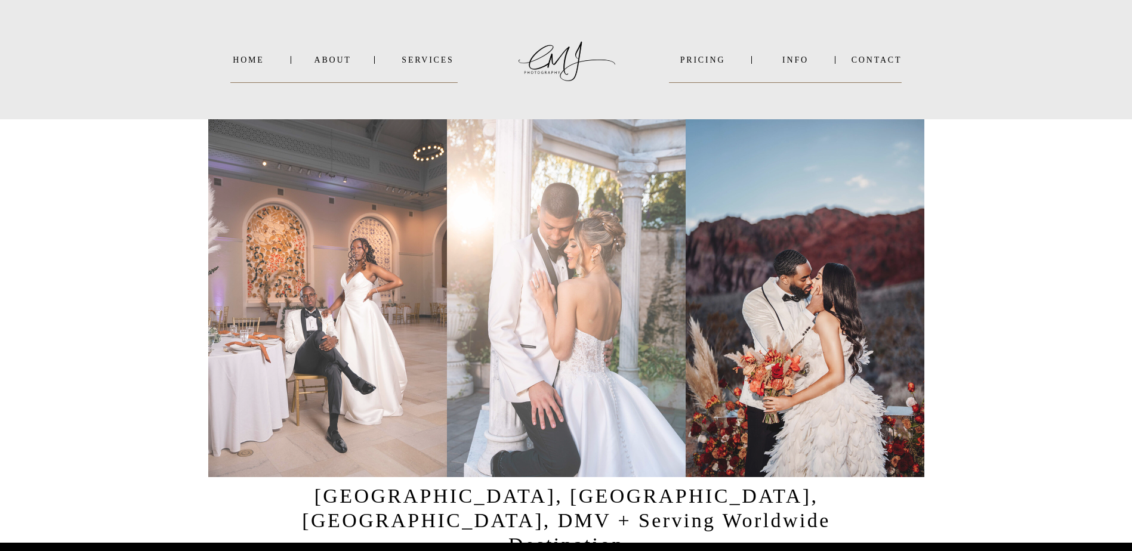 The image size is (1132, 551). Describe the element at coordinates (877, 60) in the screenshot. I see `a: Contact` at that location.